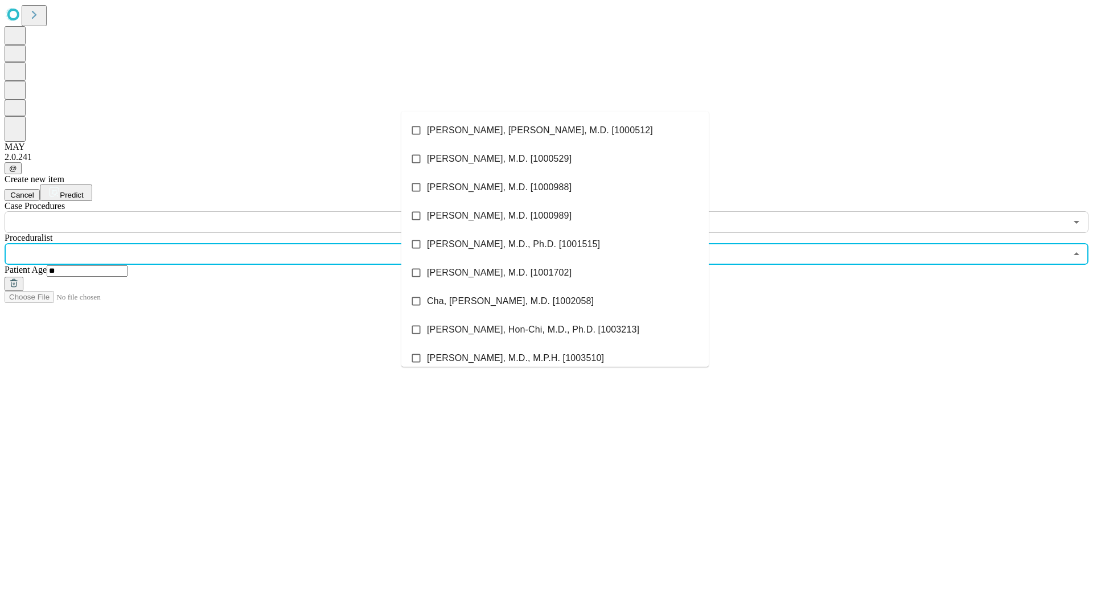  I want to click on button: Close, so click(1077, 254).